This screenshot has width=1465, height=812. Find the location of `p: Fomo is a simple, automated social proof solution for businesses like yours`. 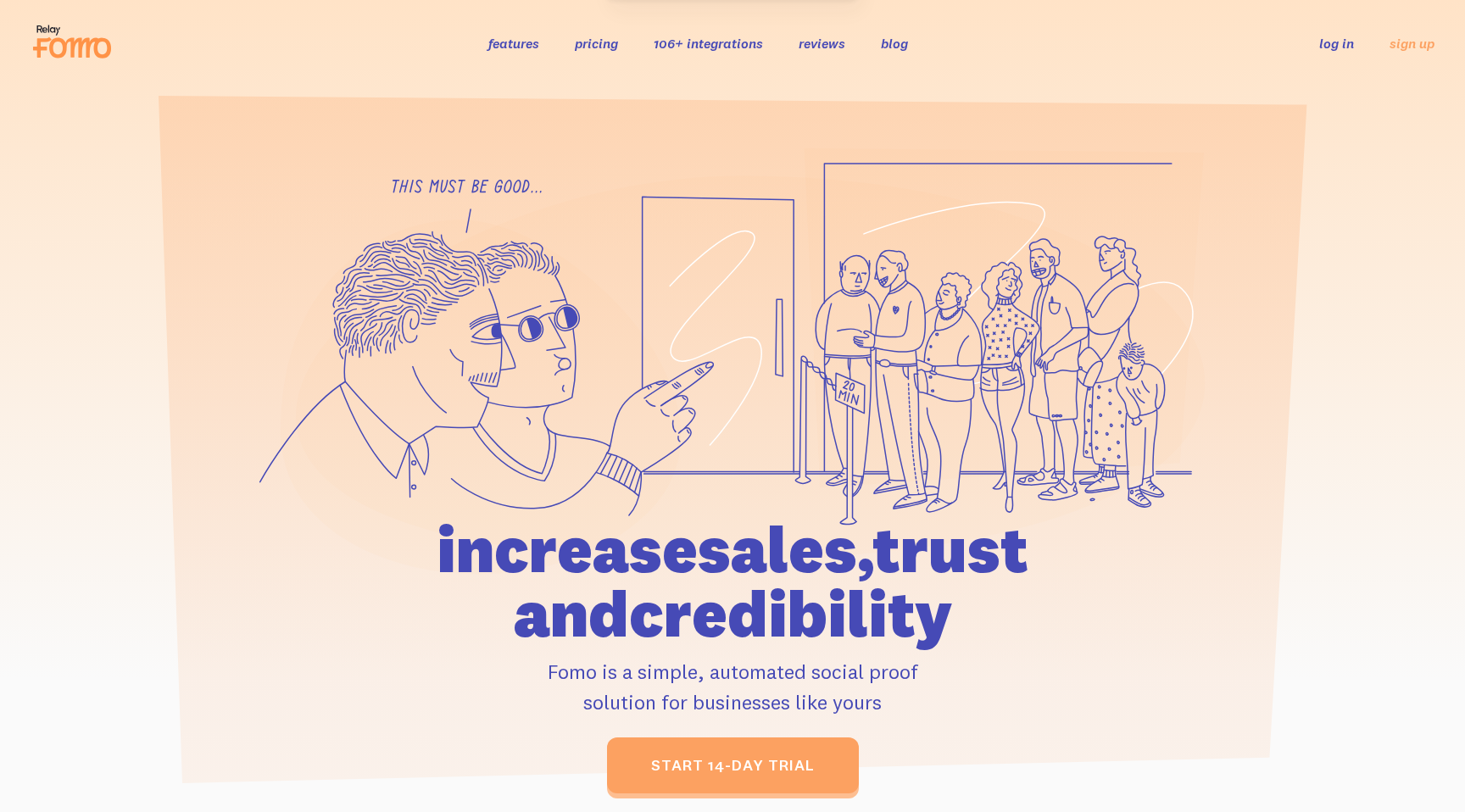

p: Fomo is a simple, automated social proof solution for businesses like yours is located at coordinates (733, 686).